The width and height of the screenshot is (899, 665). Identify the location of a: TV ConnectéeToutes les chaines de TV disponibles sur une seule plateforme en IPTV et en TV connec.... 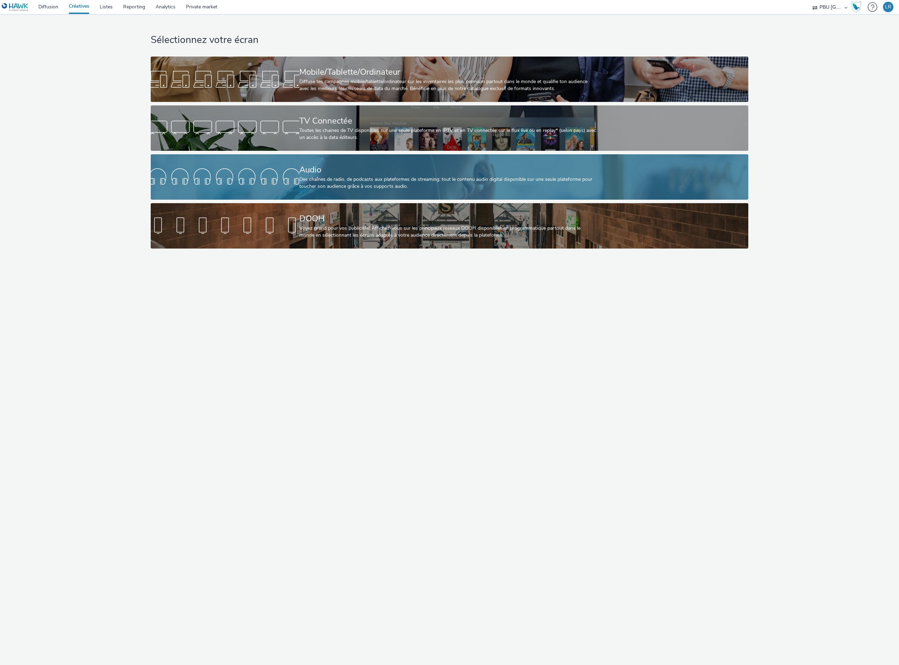
(449, 128).